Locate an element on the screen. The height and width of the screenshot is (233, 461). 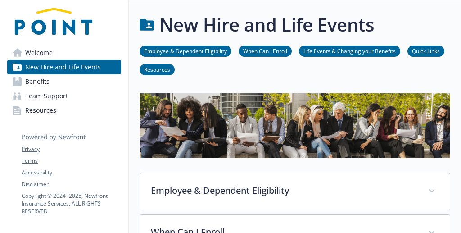
a: Accessibility is located at coordinates (71, 172).